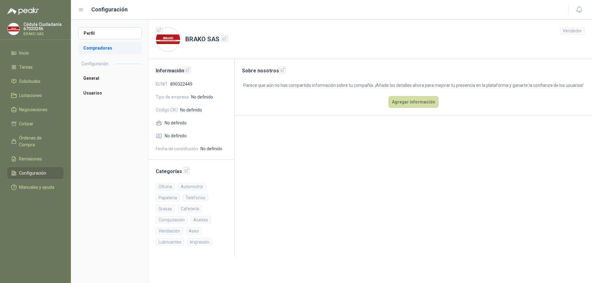 The width and height of the screenshot is (592, 283). Describe the element at coordinates (191, 71) in the screenshot. I see `h2: Información` at that location.